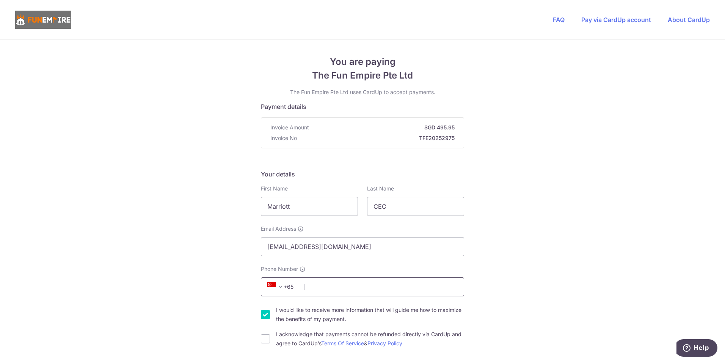 The height and width of the screenshot is (362, 725). Describe the element at coordinates (284, 138) in the screenshot. I see `span: Invoice No` at that location.